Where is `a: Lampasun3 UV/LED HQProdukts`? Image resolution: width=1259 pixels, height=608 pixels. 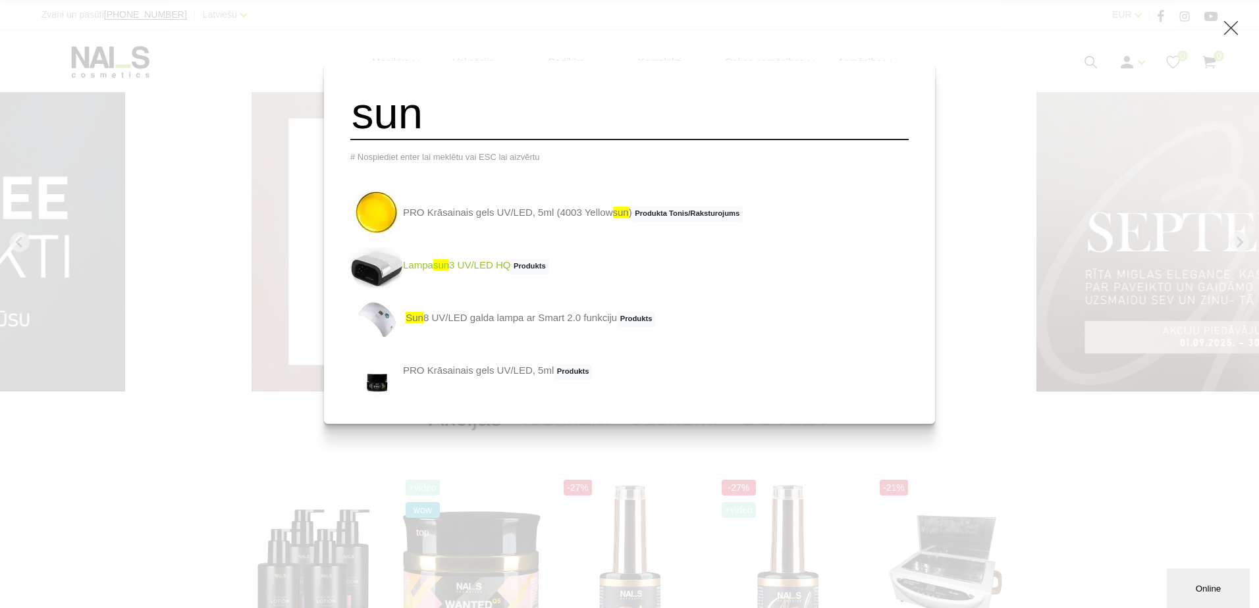 a: Lampasun3 UV/LED HQProdukts is located at coordinates (449, 266).